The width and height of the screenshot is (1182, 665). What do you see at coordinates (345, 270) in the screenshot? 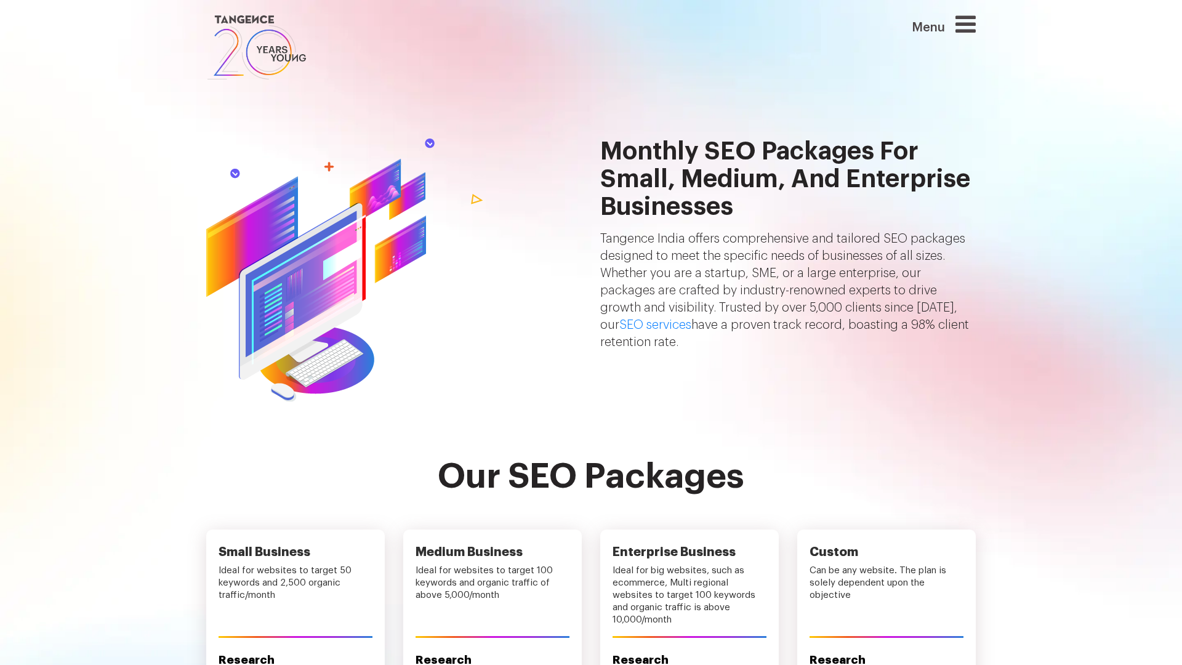
I see `img: presentntion-img1.png` at bounding box center [345, 270].